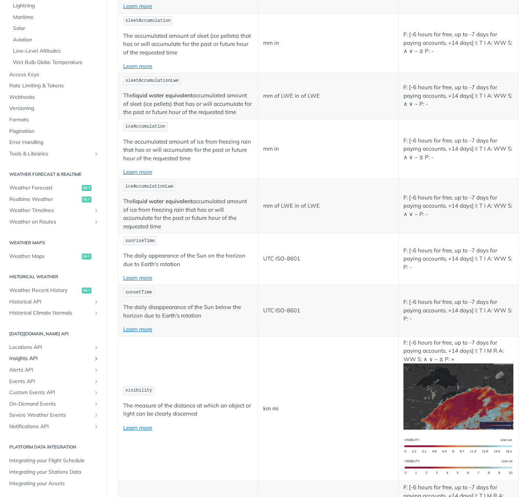 This screenshot has height=497, width=530. I want to click on span: Low-Level Altitudes, so click(56, 51).